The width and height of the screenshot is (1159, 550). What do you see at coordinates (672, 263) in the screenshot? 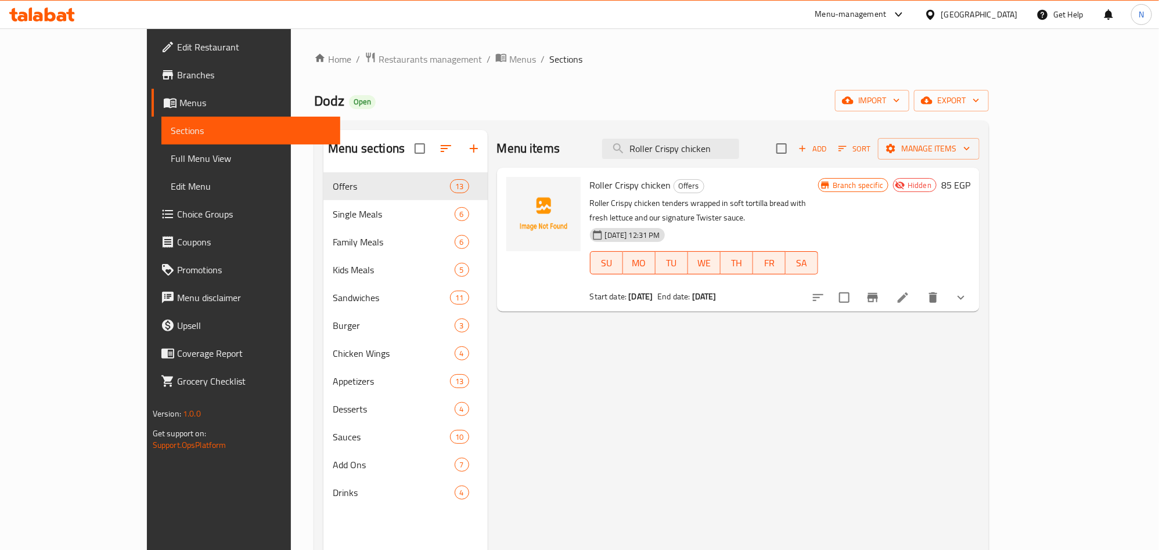
I see `span: TU` at bounding box center [672, 263].